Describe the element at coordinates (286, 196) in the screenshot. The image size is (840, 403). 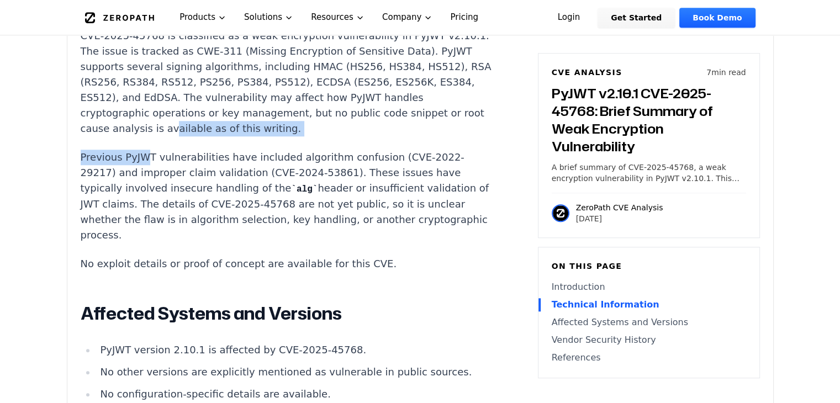
I see `p: Previous PyJWT vulnerabilities have included algorithm confusion (CVE-2022-29217) and improper cl...` at that location.